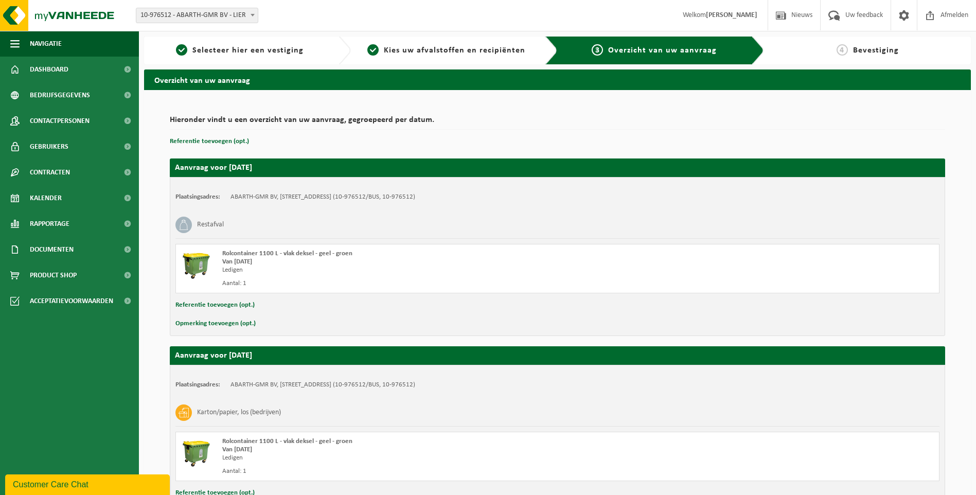 The height and width of the screenshot is (495, 976). I want to click on h2: Overzicht van uw aanvraag, so click(557, 79).